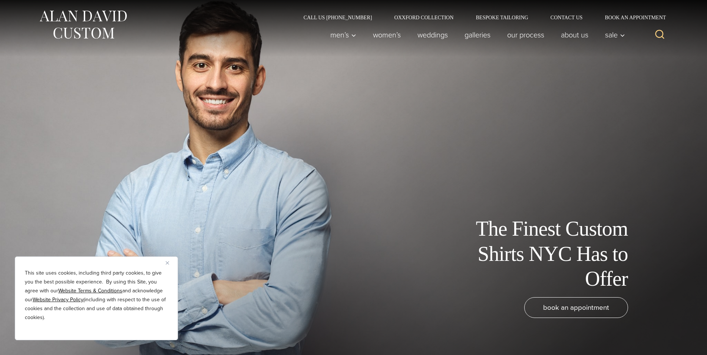 The image size is (707, 355). Describe the element at coordinates (477, 35) in the screenshot. I see `a: Galleries` at that location.